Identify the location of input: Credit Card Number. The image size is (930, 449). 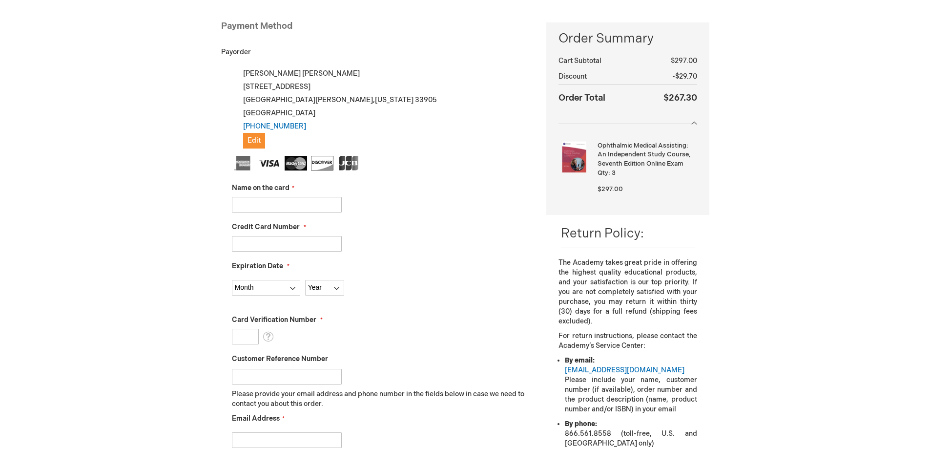
(286, 244).